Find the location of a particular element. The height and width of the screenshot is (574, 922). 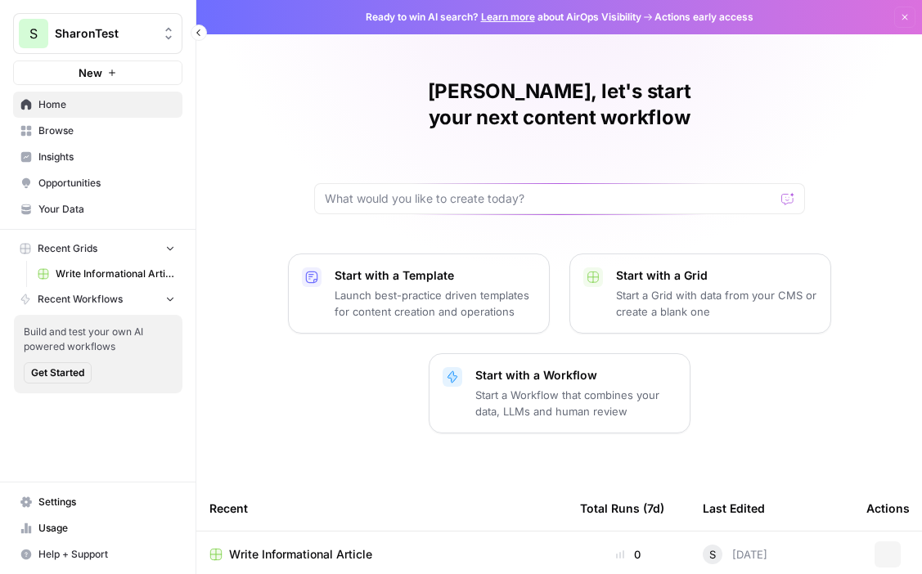

button: Get Started is located at coordinates (57, 373).